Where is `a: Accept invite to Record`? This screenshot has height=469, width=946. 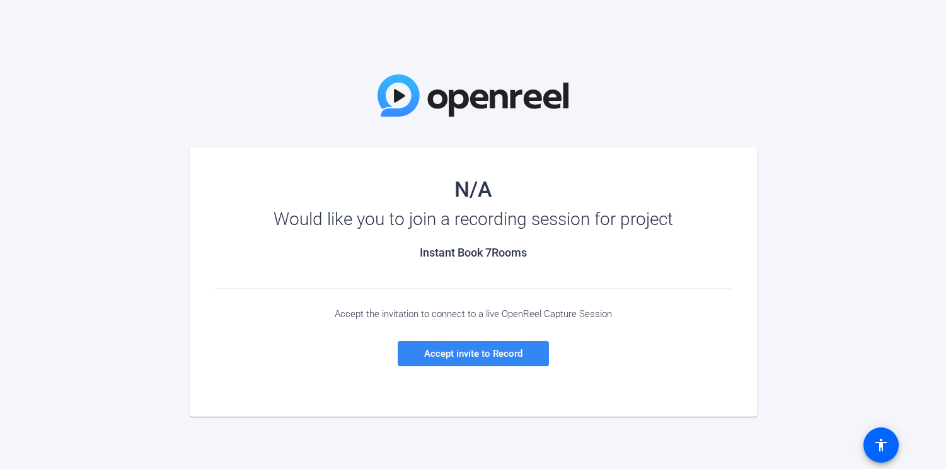 a: Accept invite to Record is located at coordinates (473, 354).